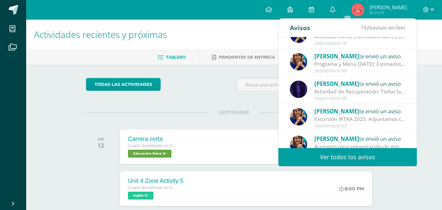 This screenshot has width=442, height=210. What do you see at coordinates (244, 57) in the screenshot?
I see `a: Pendientes de entrega` at bounding box center [244, 57].